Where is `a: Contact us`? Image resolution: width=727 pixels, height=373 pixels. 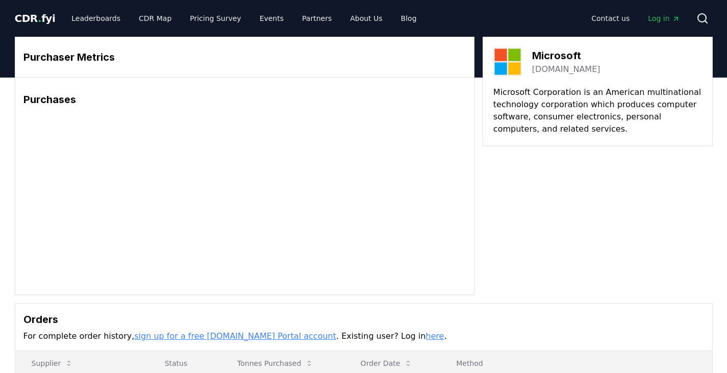
a: Contact us is located at coordinates (611, 18).